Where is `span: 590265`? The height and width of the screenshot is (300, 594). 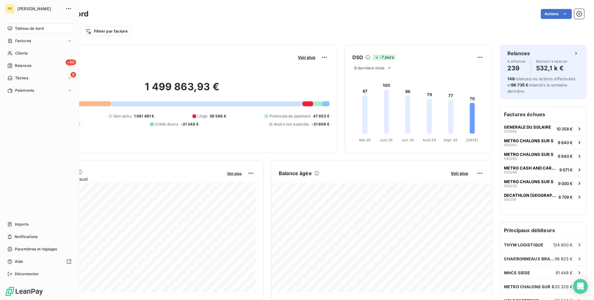 span: 590265 is located at coordinates (511, 158).